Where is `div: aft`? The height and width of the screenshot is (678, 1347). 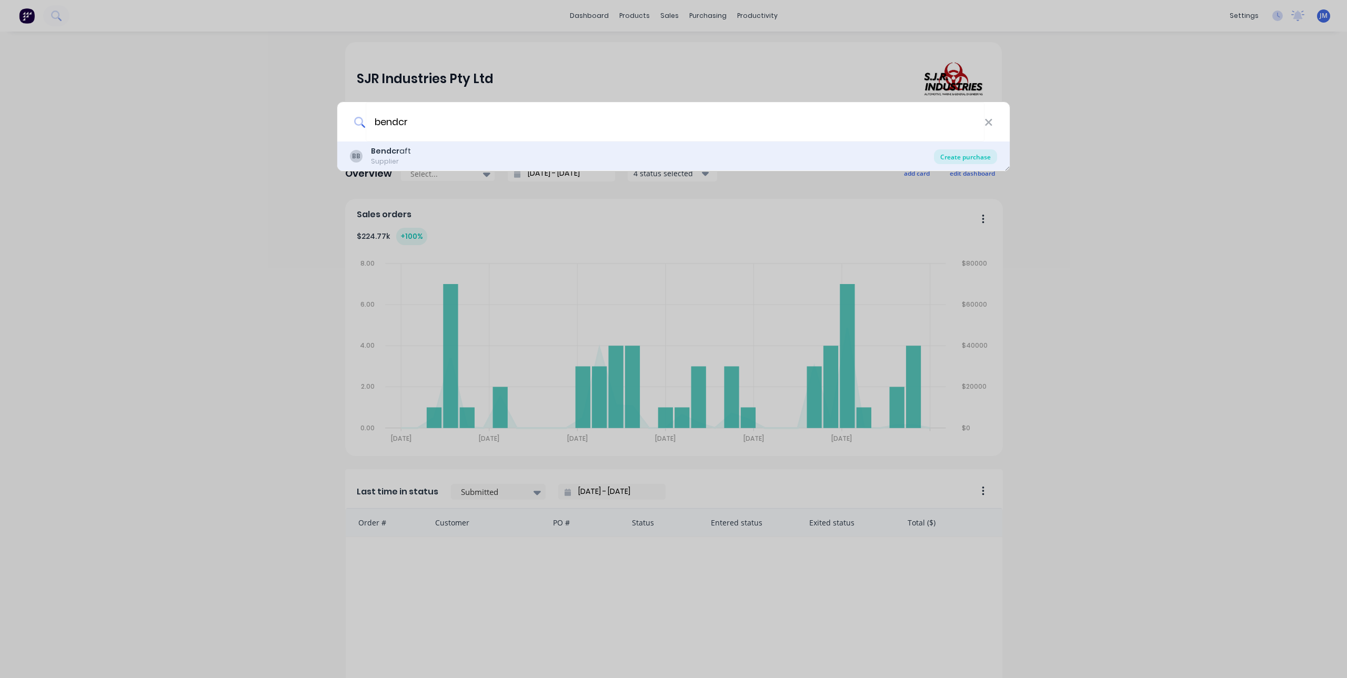 div: aft is located at coordinates (391, 151).